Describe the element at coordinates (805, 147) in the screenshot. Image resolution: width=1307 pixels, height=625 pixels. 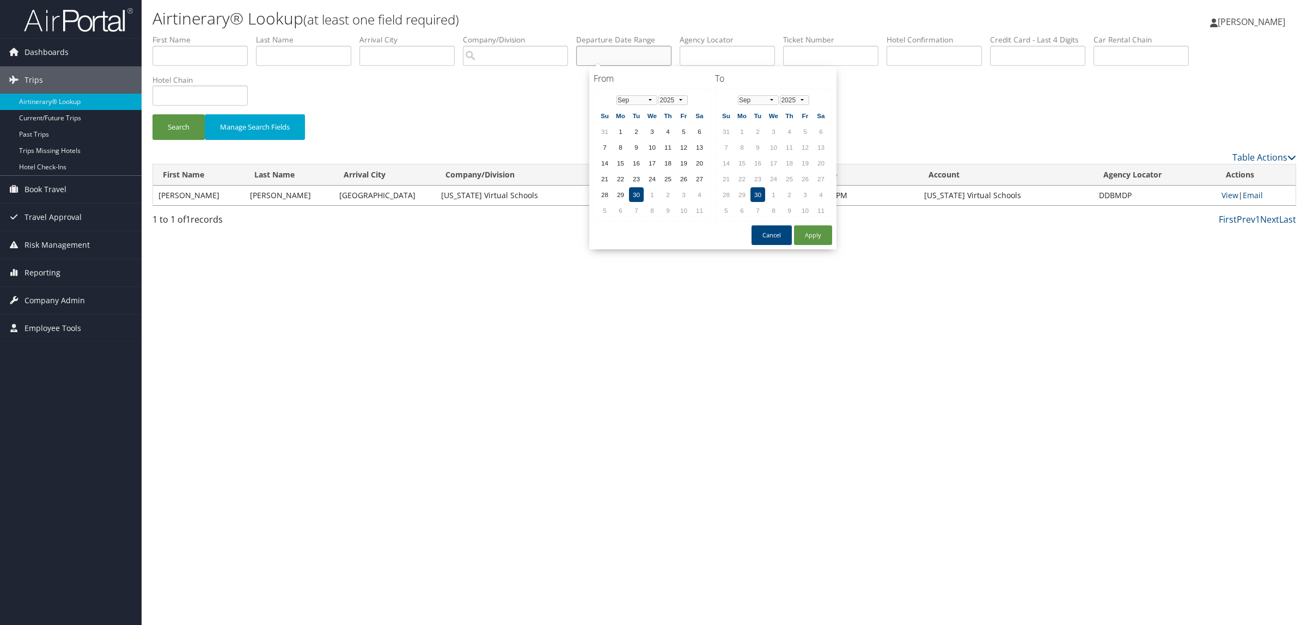
I see `td: 12` at that location.